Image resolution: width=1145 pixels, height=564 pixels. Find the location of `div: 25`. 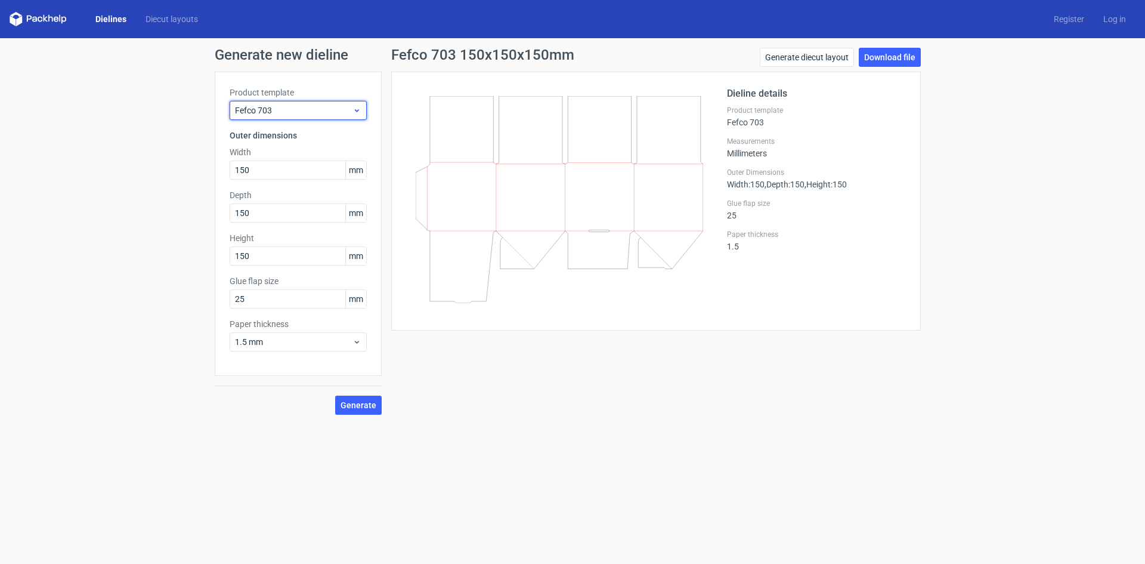

div: 25 is located at coordinates (816, 209).